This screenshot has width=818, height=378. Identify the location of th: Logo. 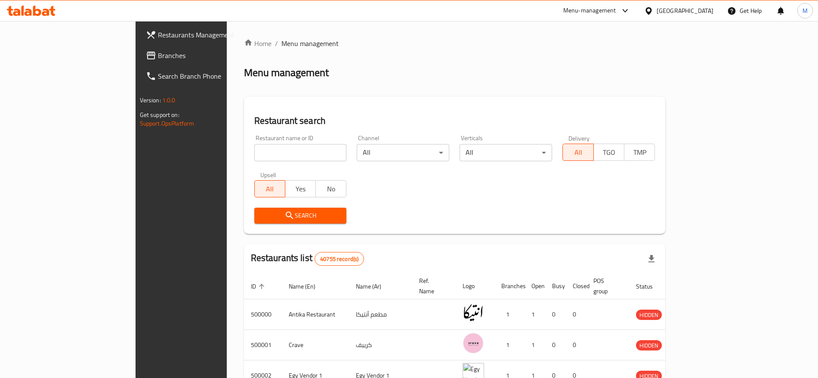
(475, 286).